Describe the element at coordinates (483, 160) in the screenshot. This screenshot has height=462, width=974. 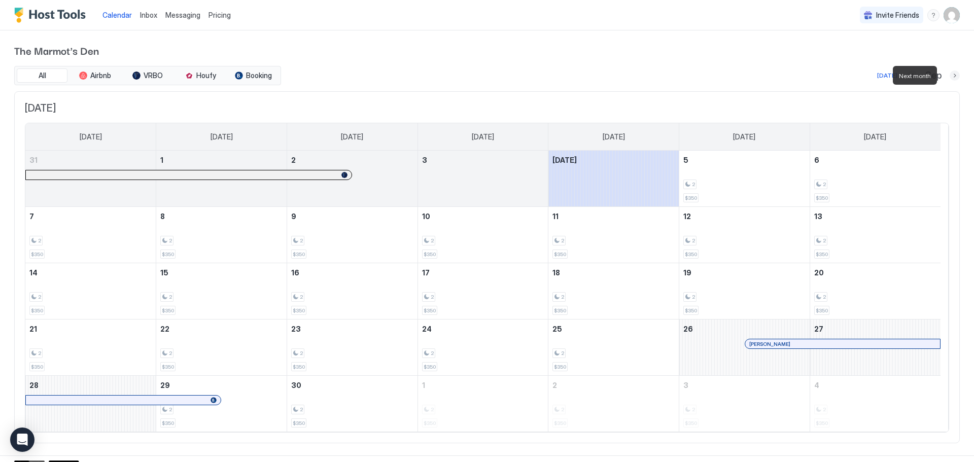
I see `a: September 3, 2025` at that location.